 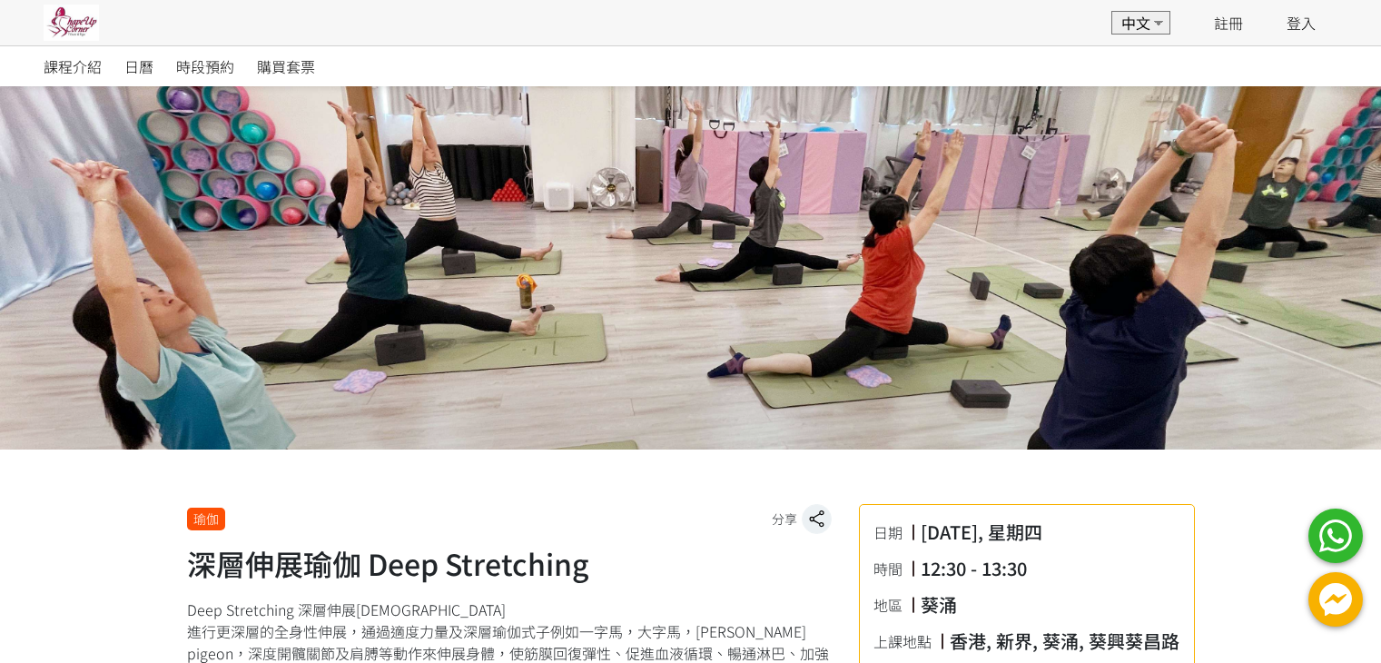 I want to click on div: 香港, 新界, 葵涌, 葵興葵昌路, so click(x=1064, y=641).